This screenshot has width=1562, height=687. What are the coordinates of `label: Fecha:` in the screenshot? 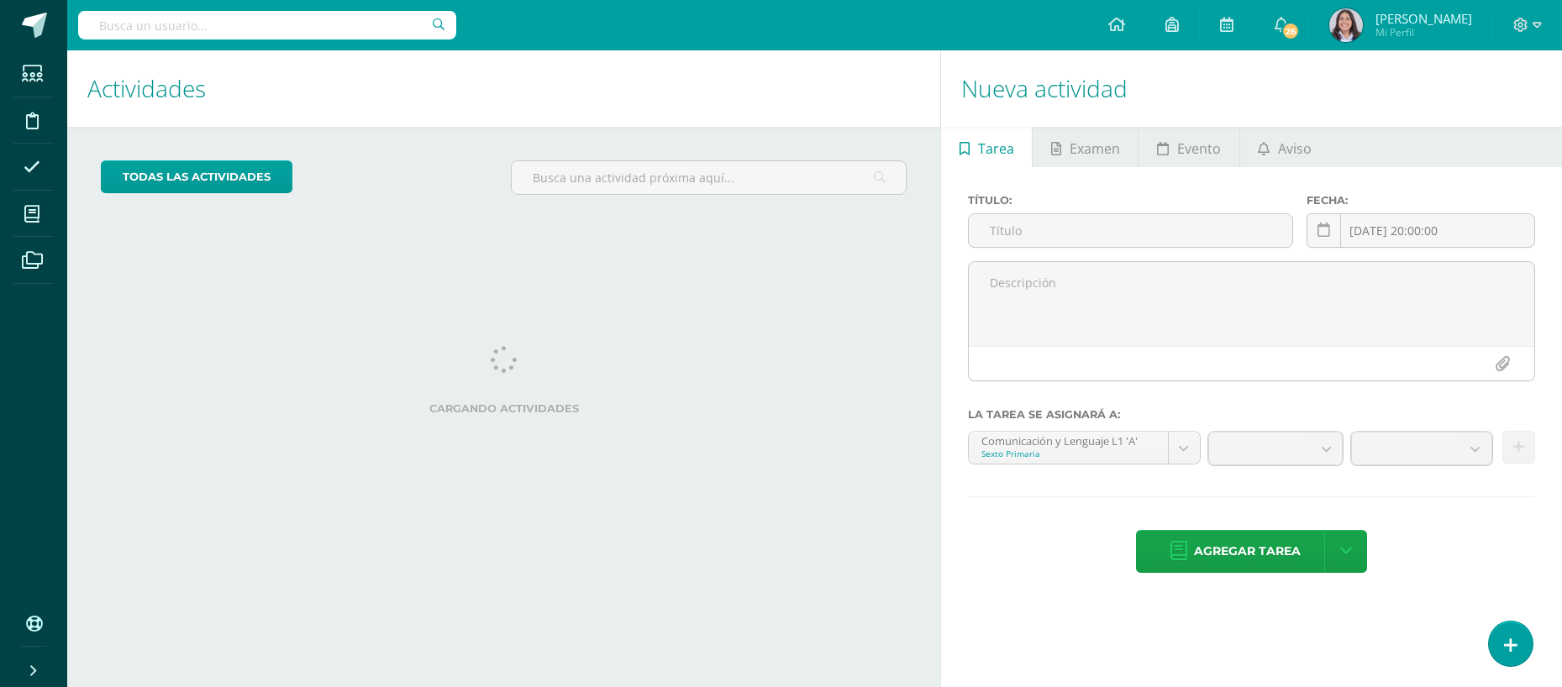 It's located at (1421, 200).